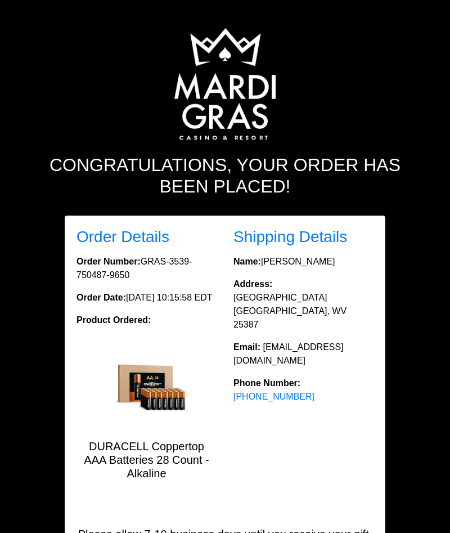 This screenshot has width=450, height=533. What do you see at coordinates (225, 84) in the screenshot?
I see `img: Logo` at bounding box center [225, 84].